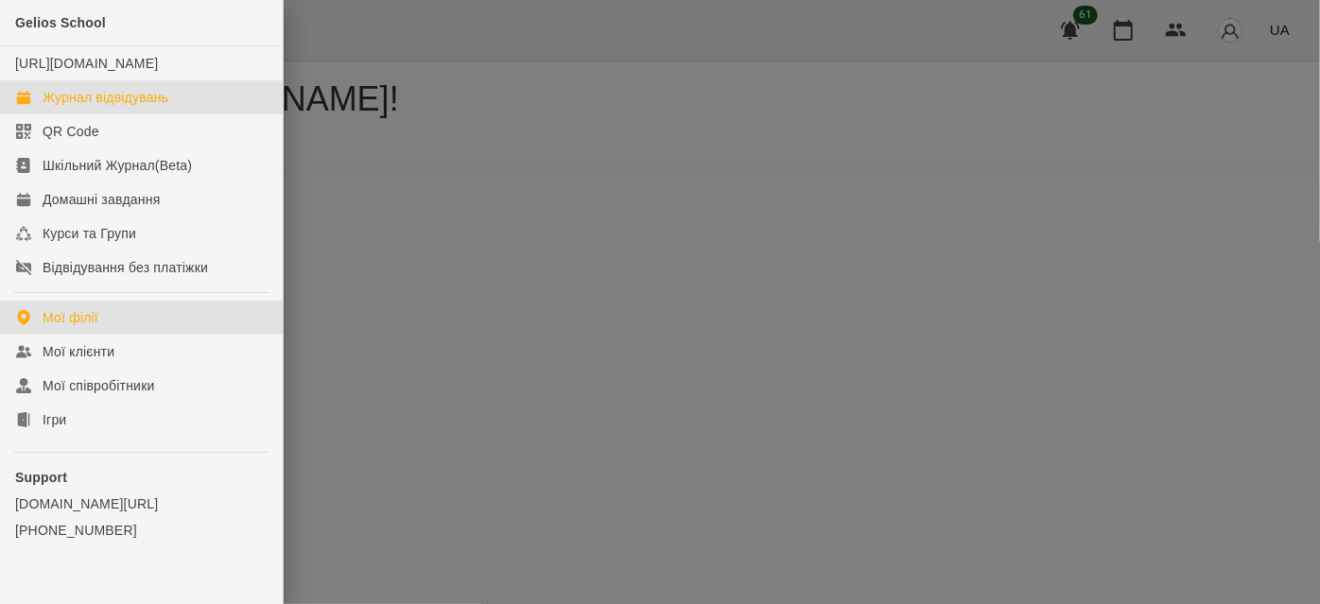 The height and width of the screenshot is (604, 1320). What do you see at coordinates (98, 386) in the screenshot?
I see `div: Мої співробітники` at bounding box center [98, 386].